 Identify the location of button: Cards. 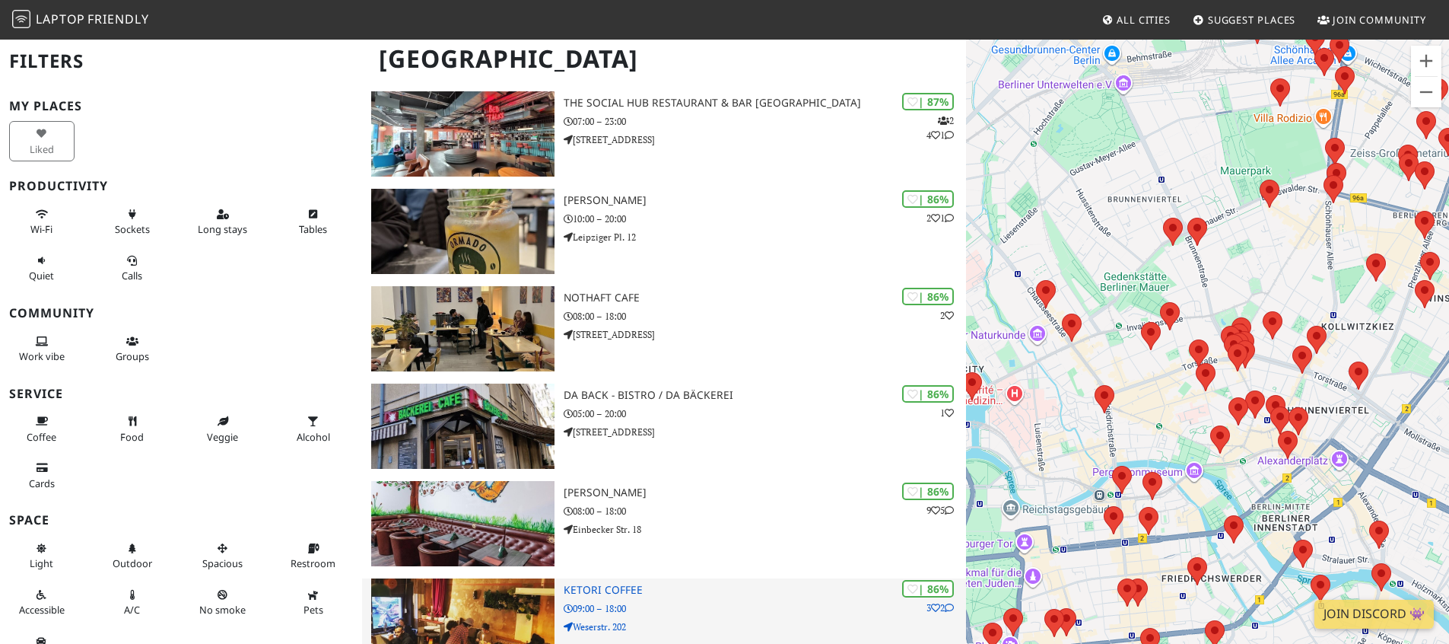
(42, 475).